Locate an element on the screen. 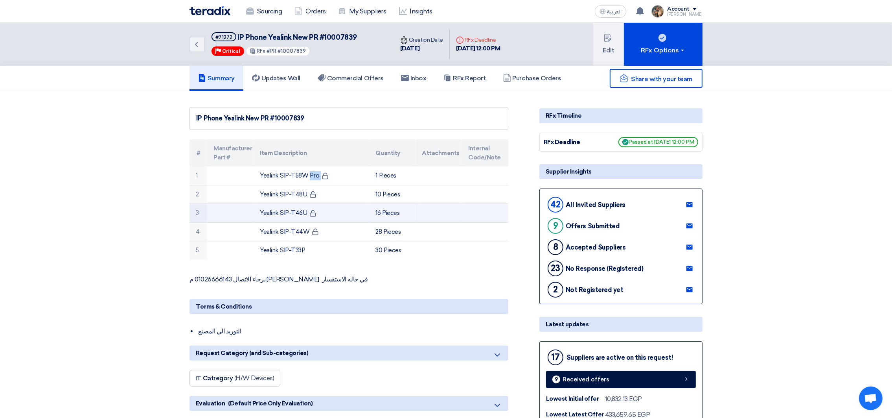 The image size is (892, 418). a: RFx Report is located at coordinates (465, 78).